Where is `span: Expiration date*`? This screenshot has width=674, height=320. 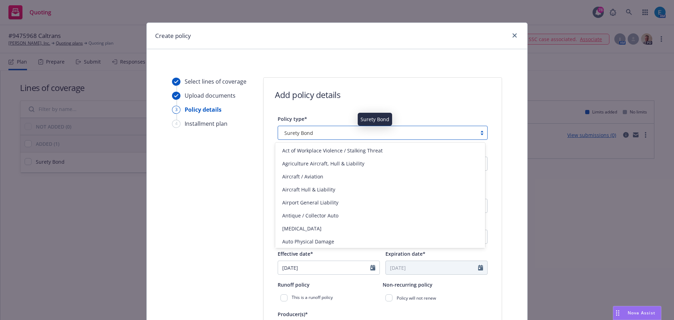 span: Expiration date* is located at coordinates (405, 253).